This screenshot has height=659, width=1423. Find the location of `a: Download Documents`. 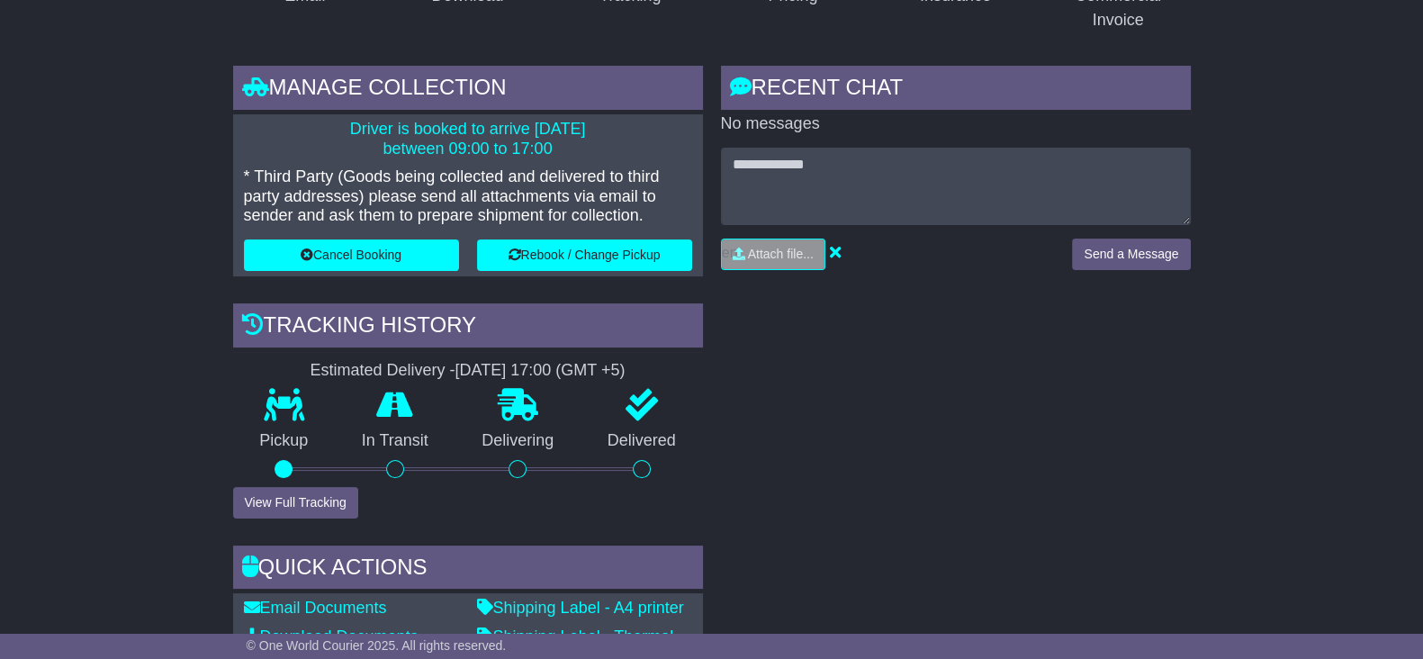

a: Download Documents is located at coordinates (331, 636).